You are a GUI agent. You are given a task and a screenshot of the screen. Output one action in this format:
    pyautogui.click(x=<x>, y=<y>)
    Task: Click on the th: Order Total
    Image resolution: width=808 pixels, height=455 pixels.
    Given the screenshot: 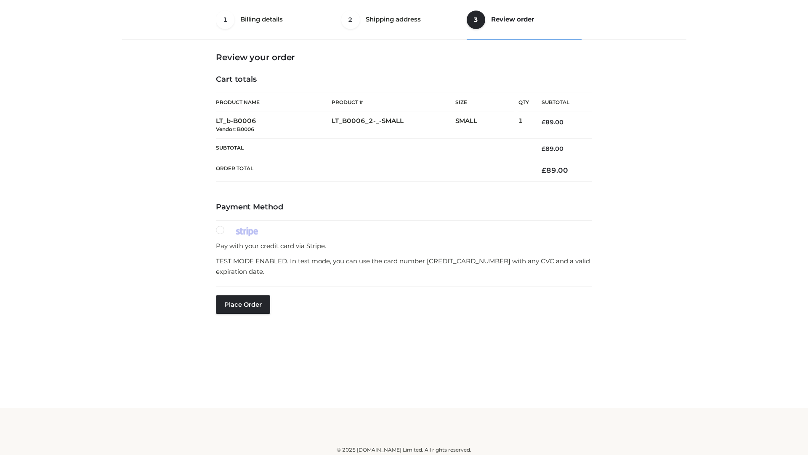 What is the action you would take?
    pyautogui.click(x=373, y=170)
    